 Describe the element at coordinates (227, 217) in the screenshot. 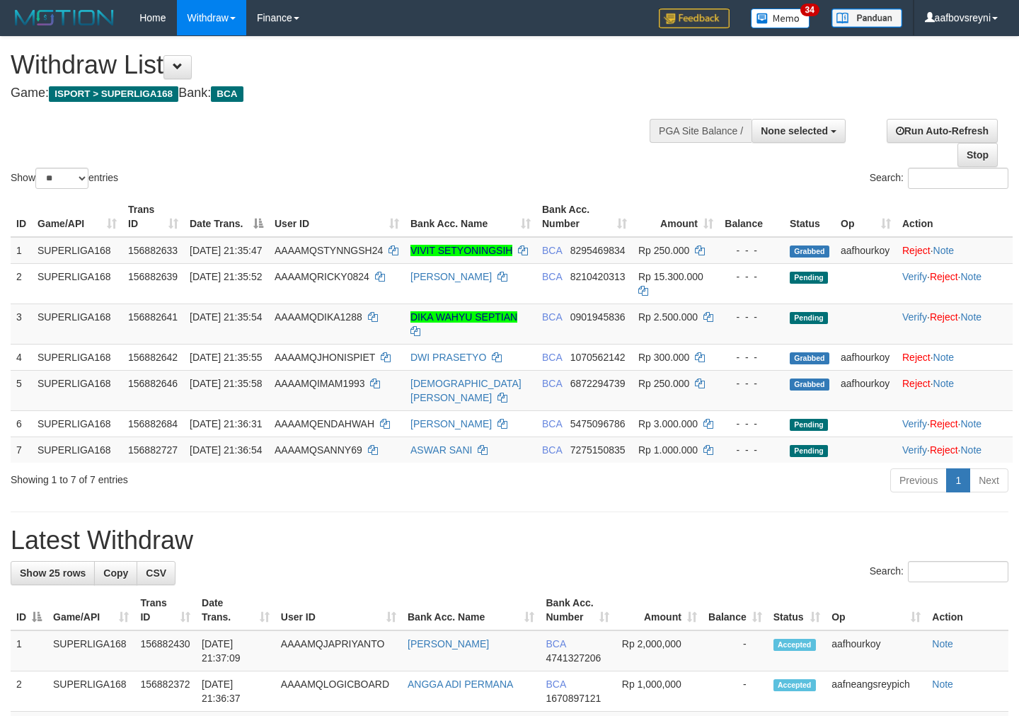

I see `th: Date Trans.: activate to sort column descending` at that location.